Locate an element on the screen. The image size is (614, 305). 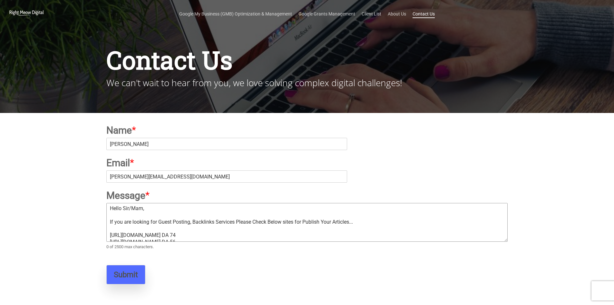
label: Name is located at coordinates (307, 130).